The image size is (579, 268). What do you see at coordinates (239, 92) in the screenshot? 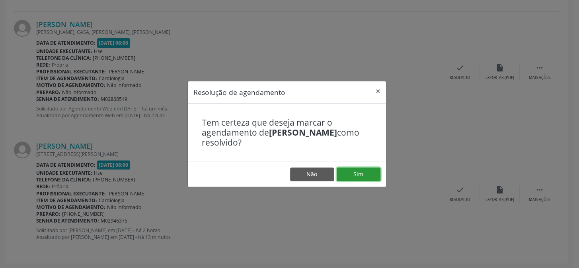
I see `h5: Resolução de agendamento` at bounding box center [239, 92].